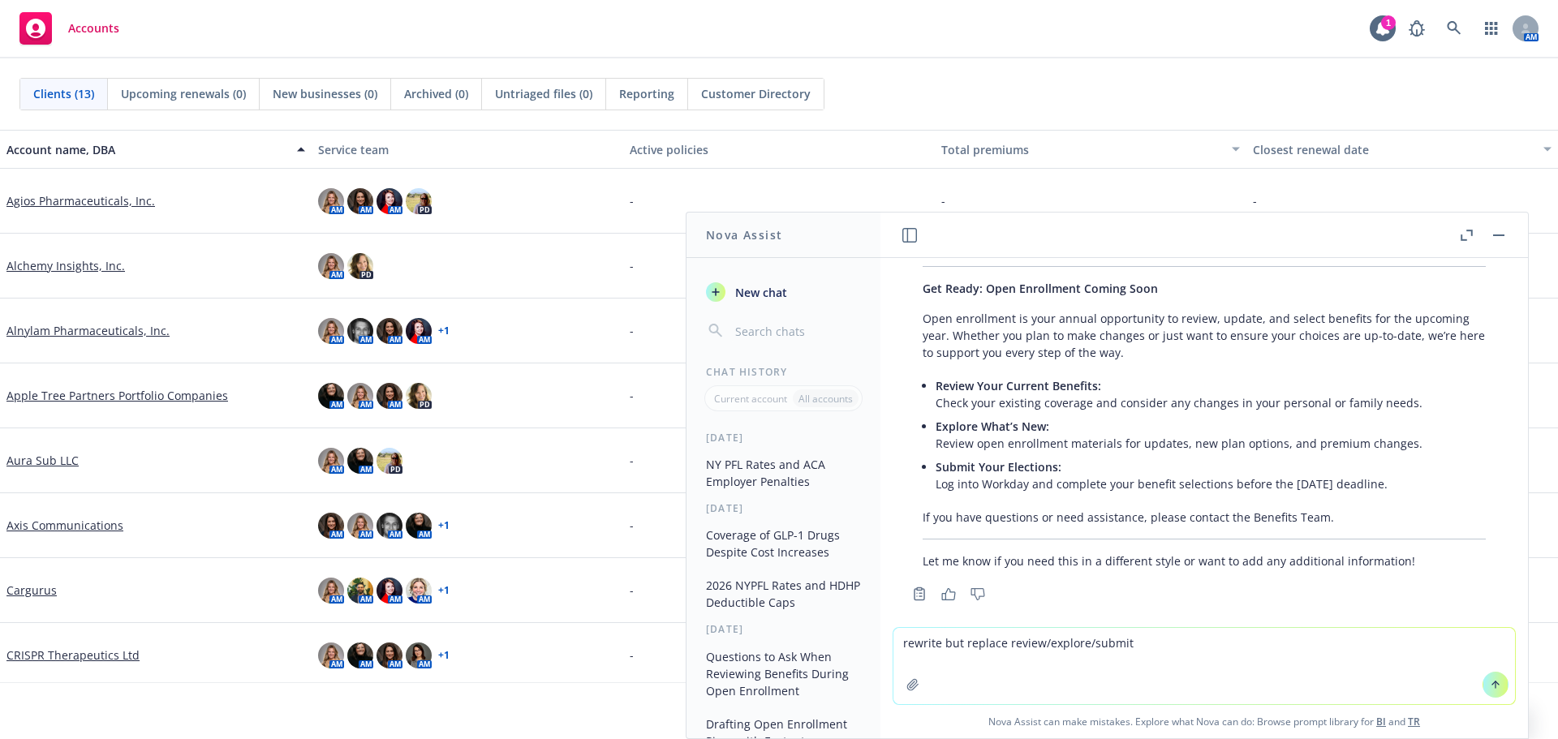 This screenshot has height=739, width=1558. I want to click on p: Check your existing coverage and consider any changes in your personal or family needs., so click(1211, 394).